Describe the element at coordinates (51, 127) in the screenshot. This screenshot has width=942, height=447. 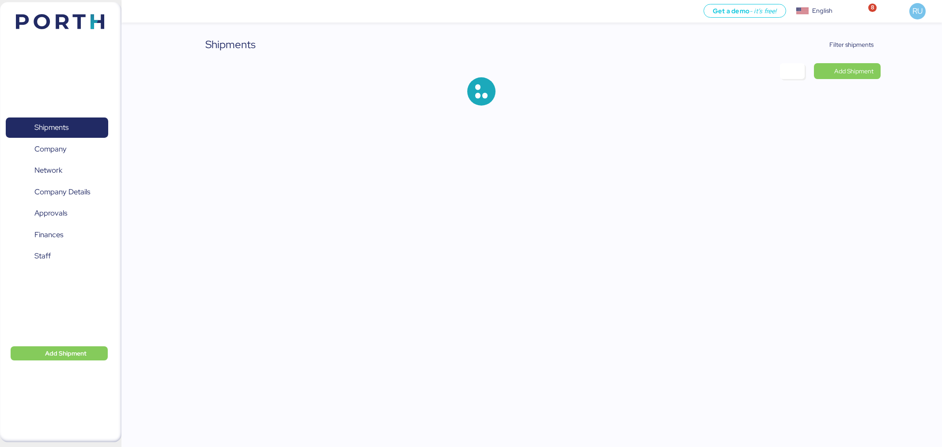
I see `span: Shipments` at that location.